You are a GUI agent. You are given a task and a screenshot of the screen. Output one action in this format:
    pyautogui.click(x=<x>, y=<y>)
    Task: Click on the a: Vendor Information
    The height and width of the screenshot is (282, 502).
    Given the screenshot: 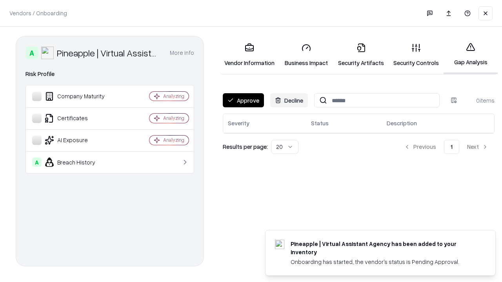 What is the action you would take?
    pyautogui.click(x=249, y=55)
    